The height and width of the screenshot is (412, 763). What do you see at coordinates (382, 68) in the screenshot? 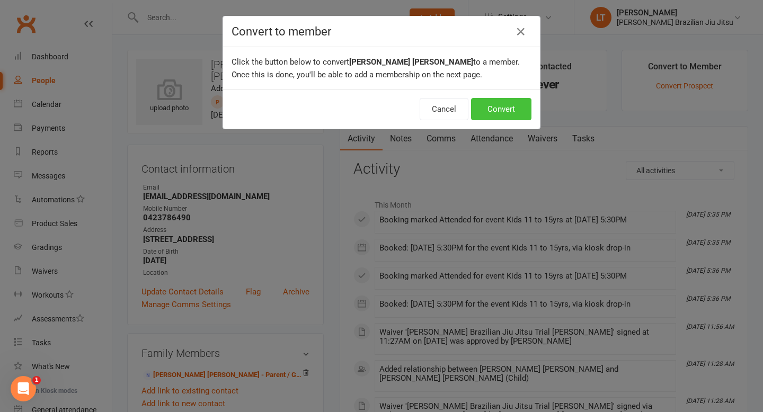
I see `div: Click the button below to convert to a member. Once this is done, you'll be able to add a members...` at bounding box center [382, 68].